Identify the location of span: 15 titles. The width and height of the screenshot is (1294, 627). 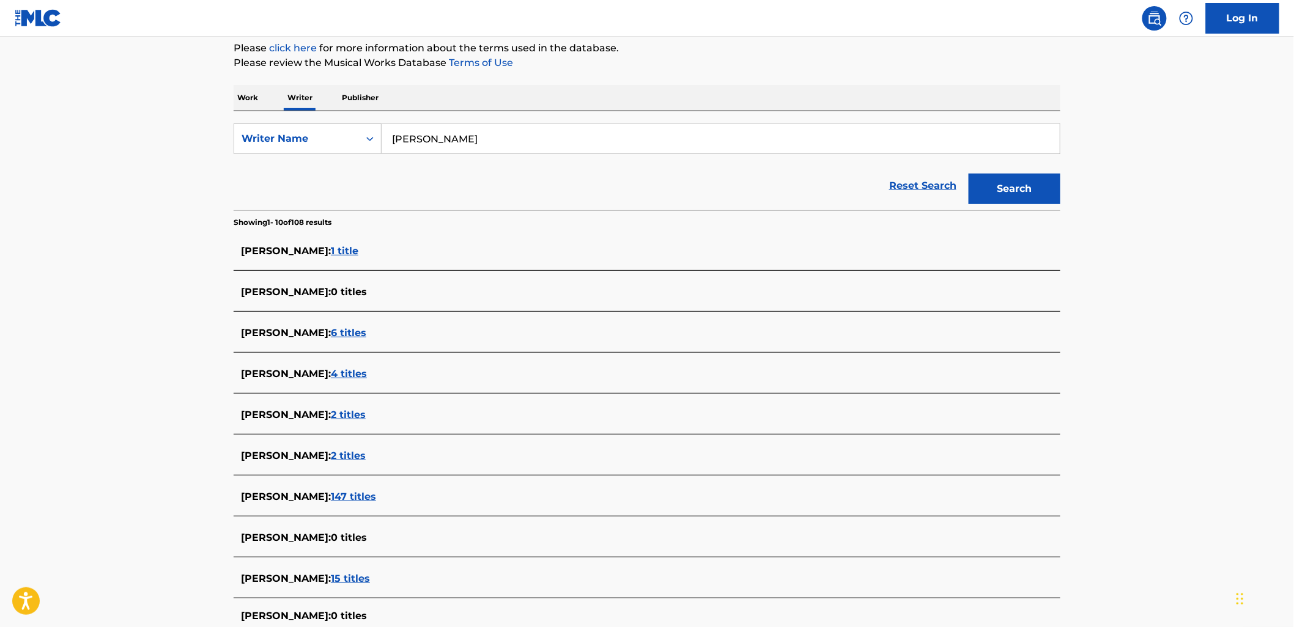
(350, 578).